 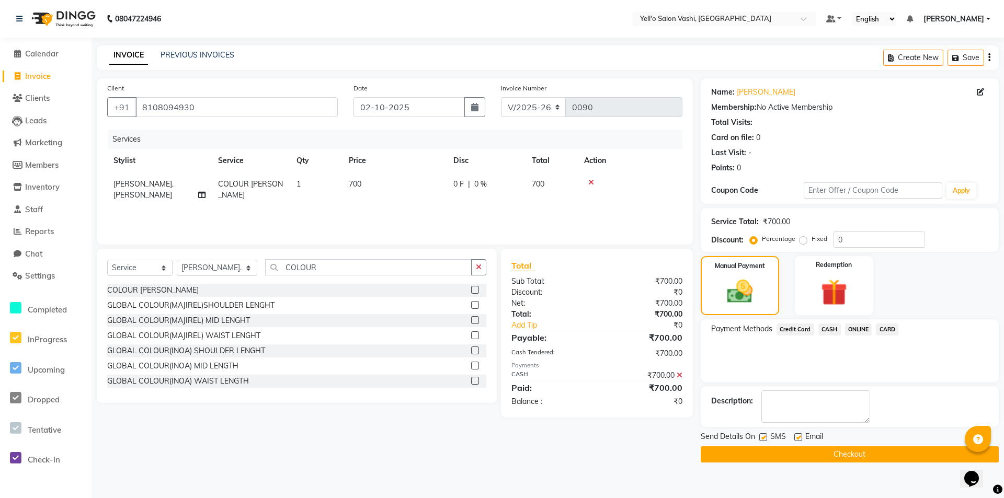 I want to click on a: Marketing, so click(x=45, y=143).